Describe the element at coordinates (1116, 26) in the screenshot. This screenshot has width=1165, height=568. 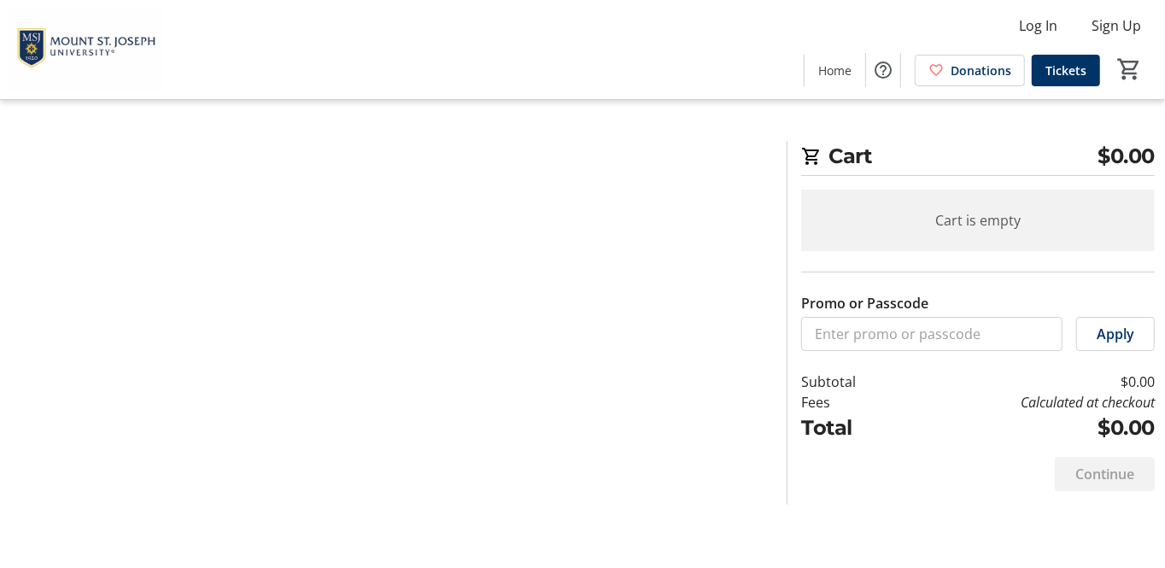
I see `span: Sign Up` at that location.